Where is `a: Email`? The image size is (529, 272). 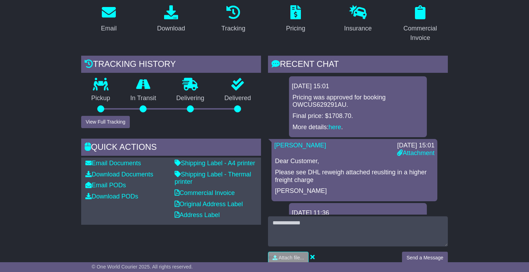 a: Email is located at coordinates (109, 19).